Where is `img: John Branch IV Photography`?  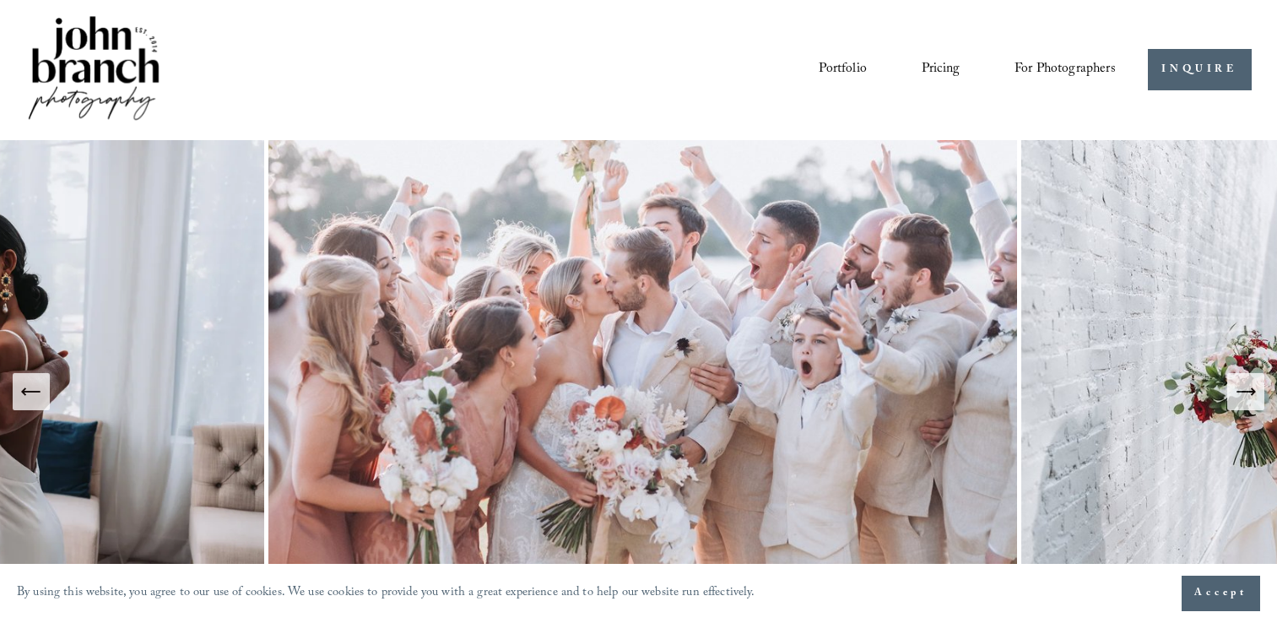
img: John Branch IV Photography is located at coordinates (94, 69).